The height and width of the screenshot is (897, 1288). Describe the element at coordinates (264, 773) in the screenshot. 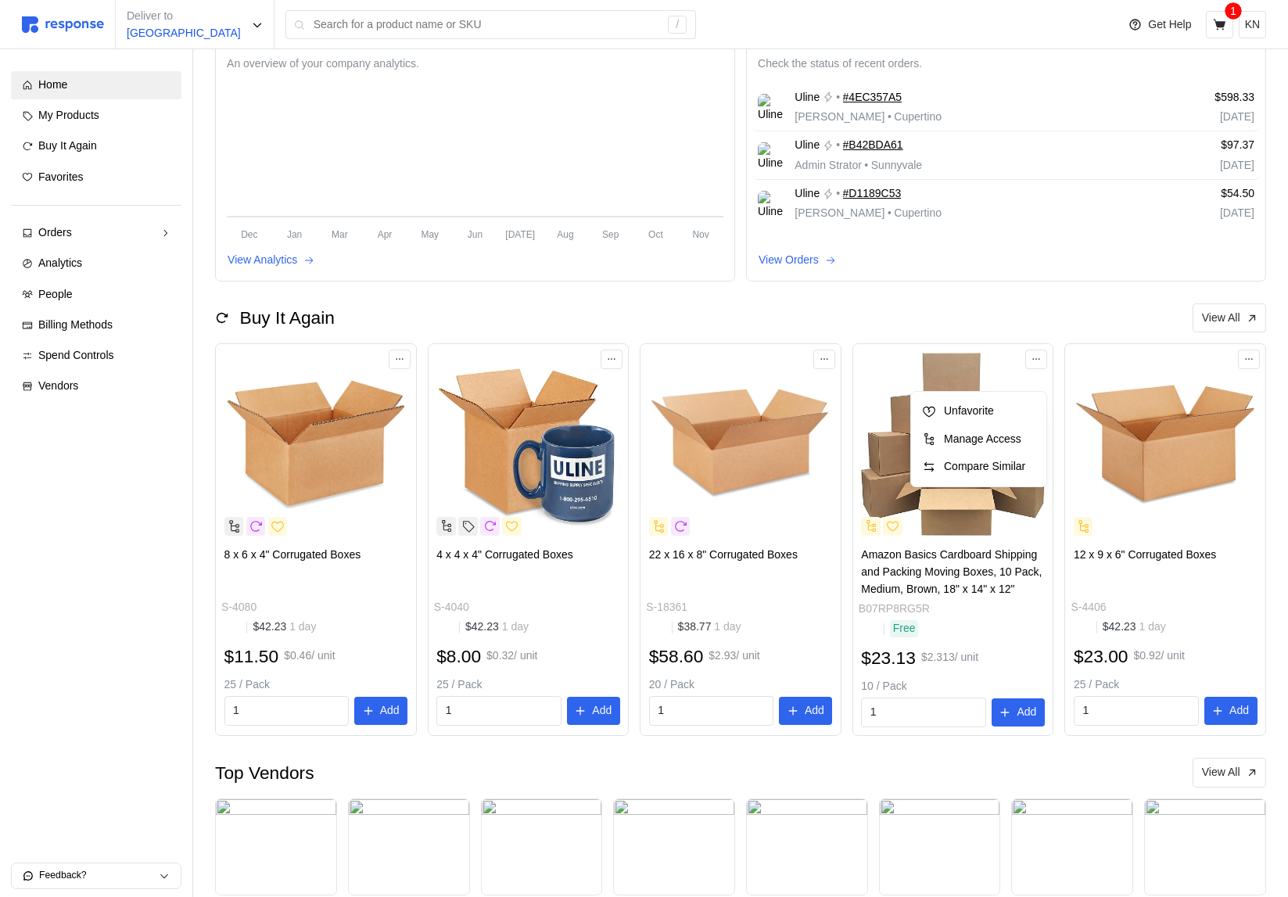

I see `h2: Top Vendors` at that location.